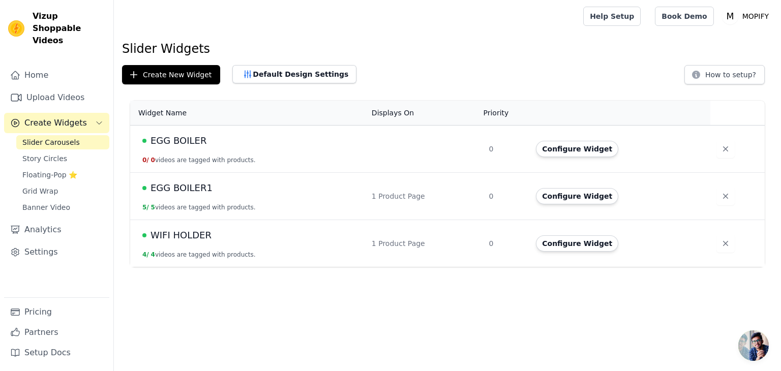  Describe the element at coordinates (730, 16) in the screenshot. I see `text: M` at that location.